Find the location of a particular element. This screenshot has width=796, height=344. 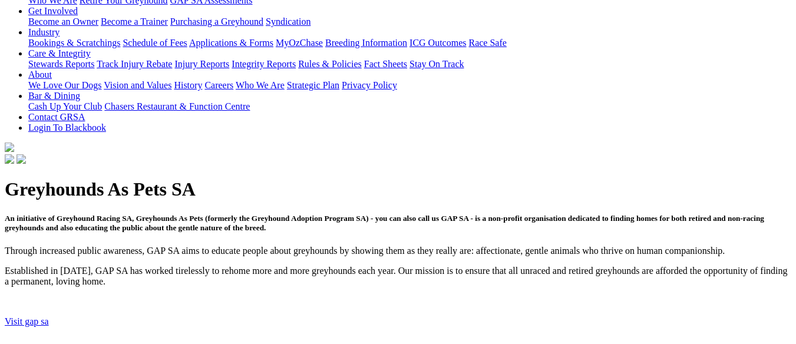

a: Contact GRSA is located at coordinates (57, 117).